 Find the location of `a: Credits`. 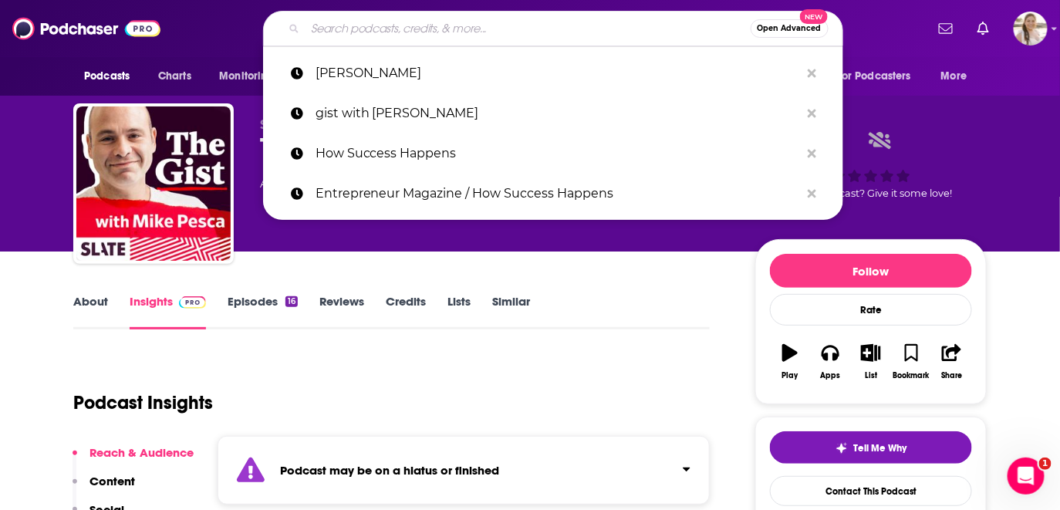

a: Credits is located at coordinates (406, 312).